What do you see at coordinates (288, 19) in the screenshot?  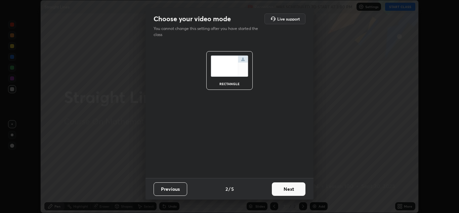 I see `h5: Live support` at bounding box center [288, 19].